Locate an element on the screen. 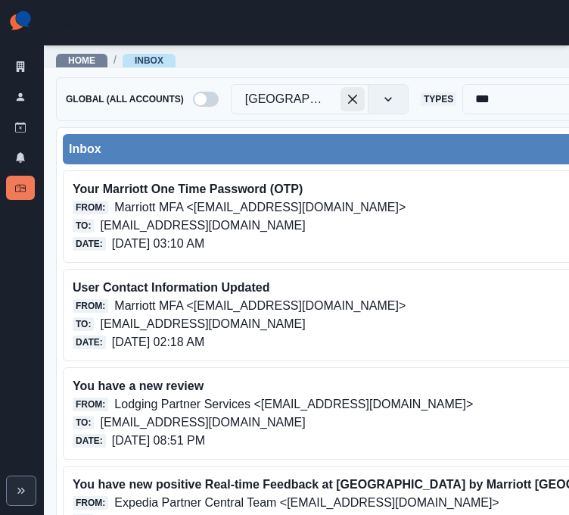 The height and width of the screenshot is (515, 569). span: Global (All Accounts) is located at coordinates (125, 99).